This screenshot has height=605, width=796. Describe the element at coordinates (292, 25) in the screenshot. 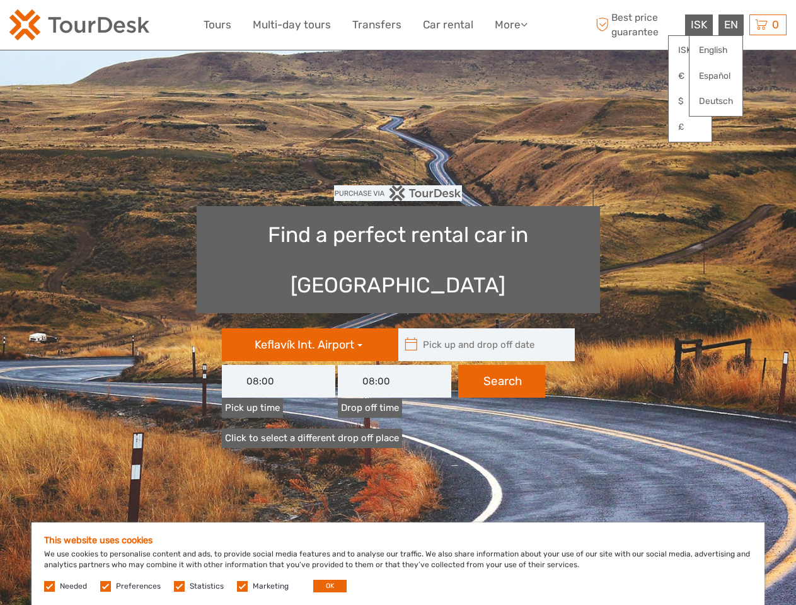

I see `a: Multi-day tours` at that location.